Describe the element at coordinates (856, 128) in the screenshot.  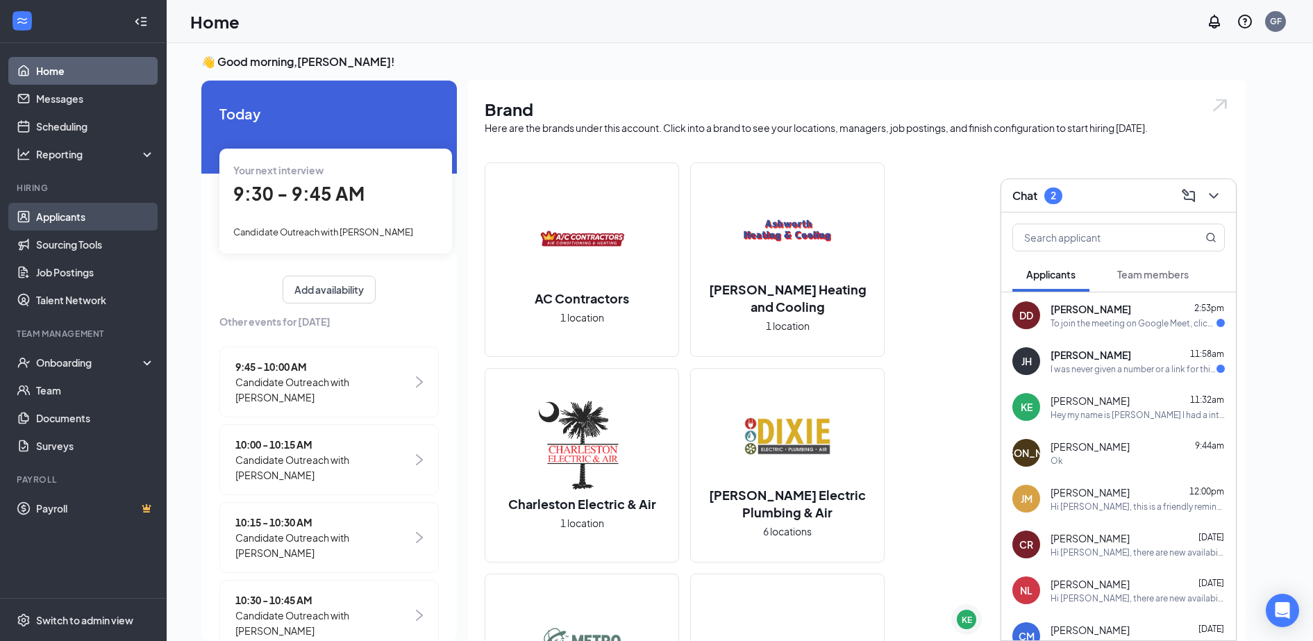
I see `div: Here are the brands under this account. Click into a brand to see your locations, managers, job p...` at that location.